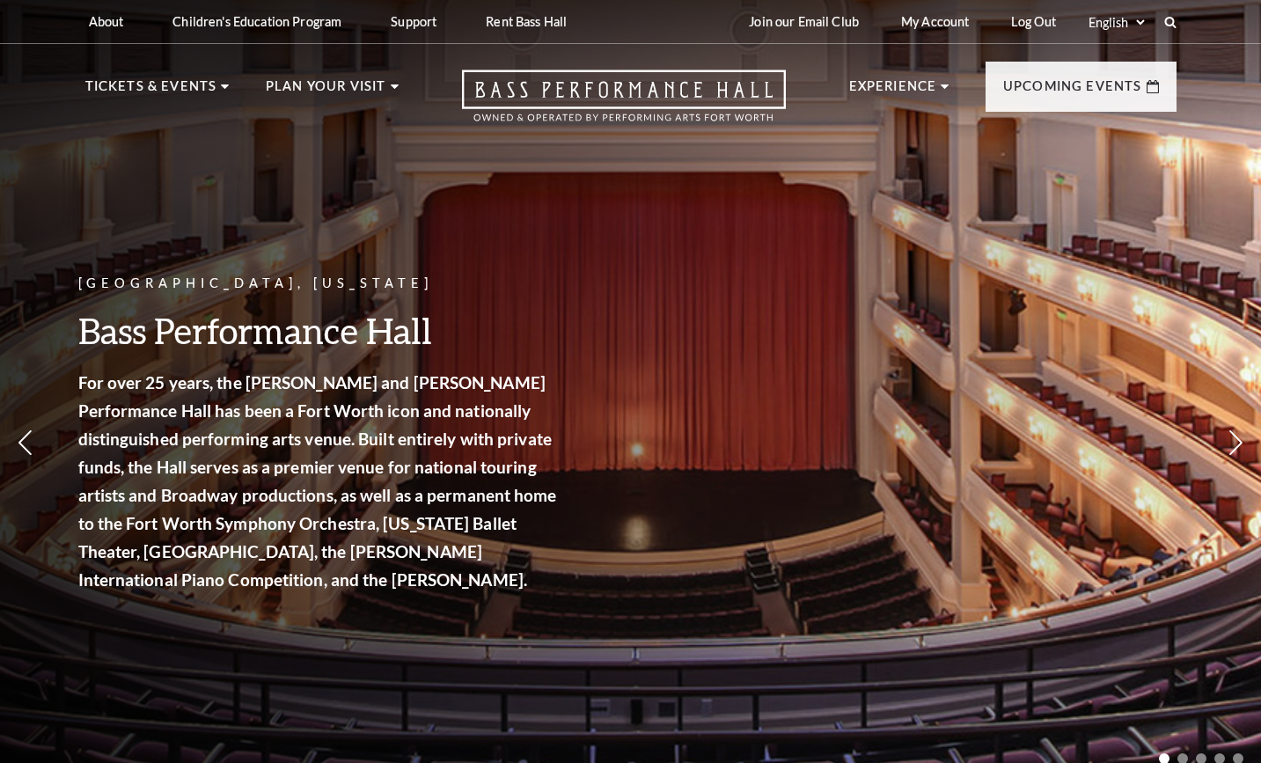  Describe the element at coordinates (106, 21) in the screenshot. I see `p: About` at that location.